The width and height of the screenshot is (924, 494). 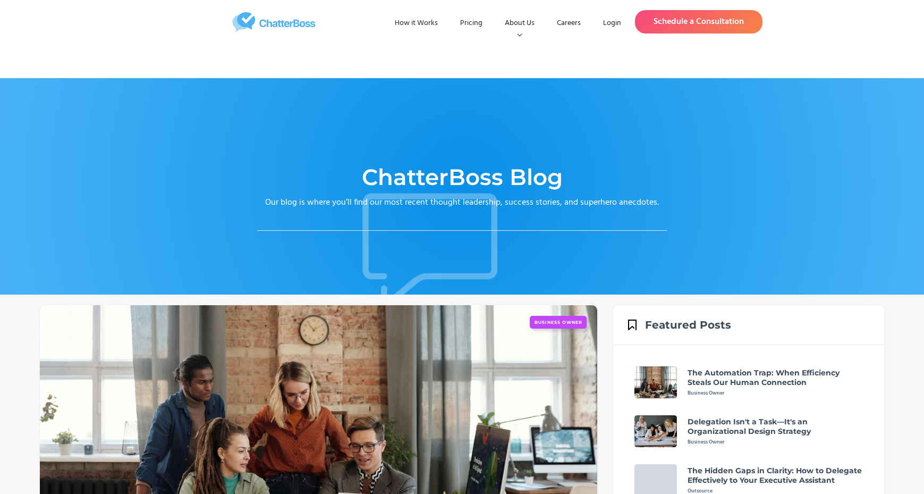 I want to click on div: About Us, so click(x=520, y=23).